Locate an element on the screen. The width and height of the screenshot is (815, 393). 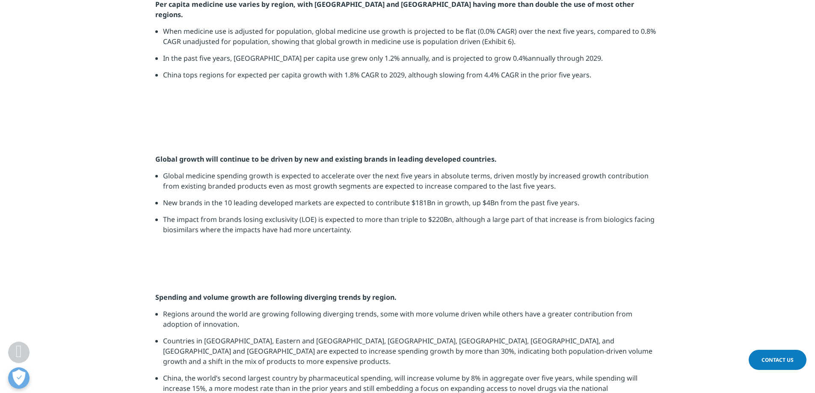
button: Open Preferences is located at coordinates (19, 378).